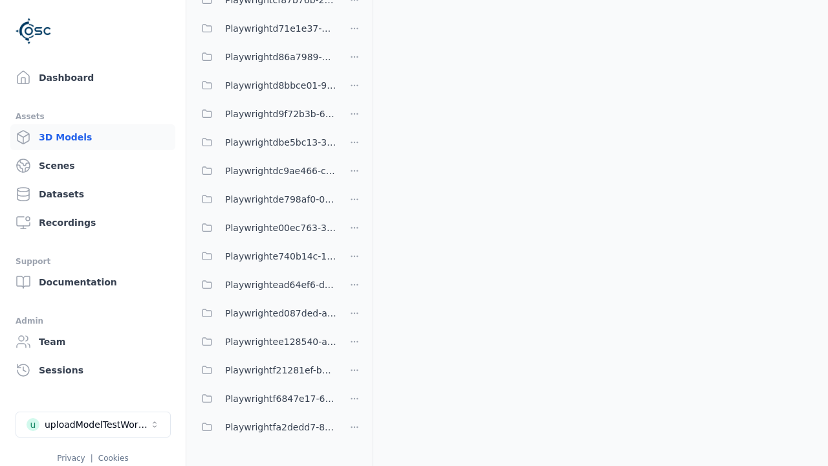  What do you see at coordinates (265, 342) in the screenshot?
I see `button: Playwrightee128540-aad7-45a2-a070-fbdd316a1489` at bounding box center [265, 342].